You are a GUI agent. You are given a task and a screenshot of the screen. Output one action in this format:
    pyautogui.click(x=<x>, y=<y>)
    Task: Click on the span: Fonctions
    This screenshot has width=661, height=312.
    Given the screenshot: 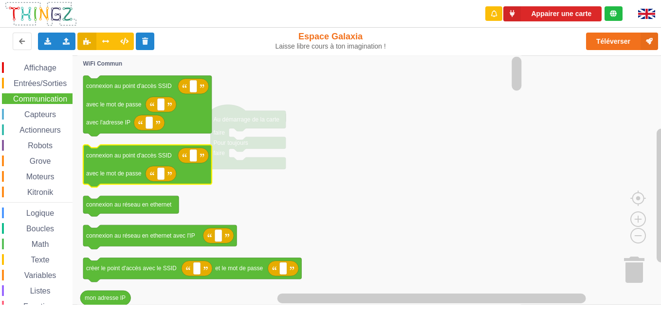 What is the action you would take?
    pyautogui.click(x=40, y=306)
    